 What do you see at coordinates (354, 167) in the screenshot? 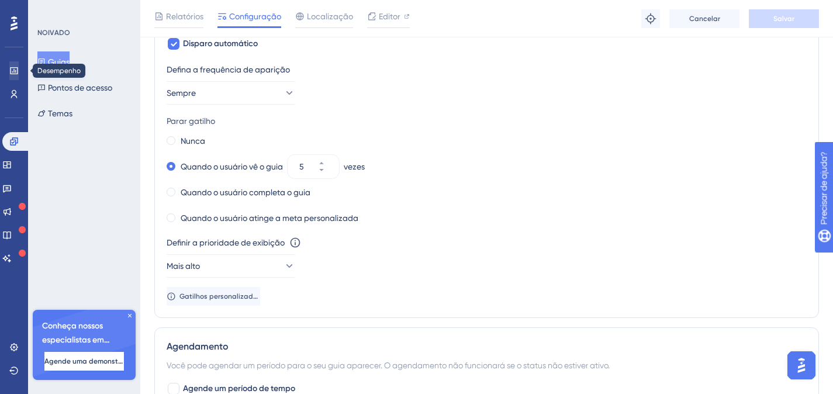
I see `font: vezes` at bounding box center [354, 167].